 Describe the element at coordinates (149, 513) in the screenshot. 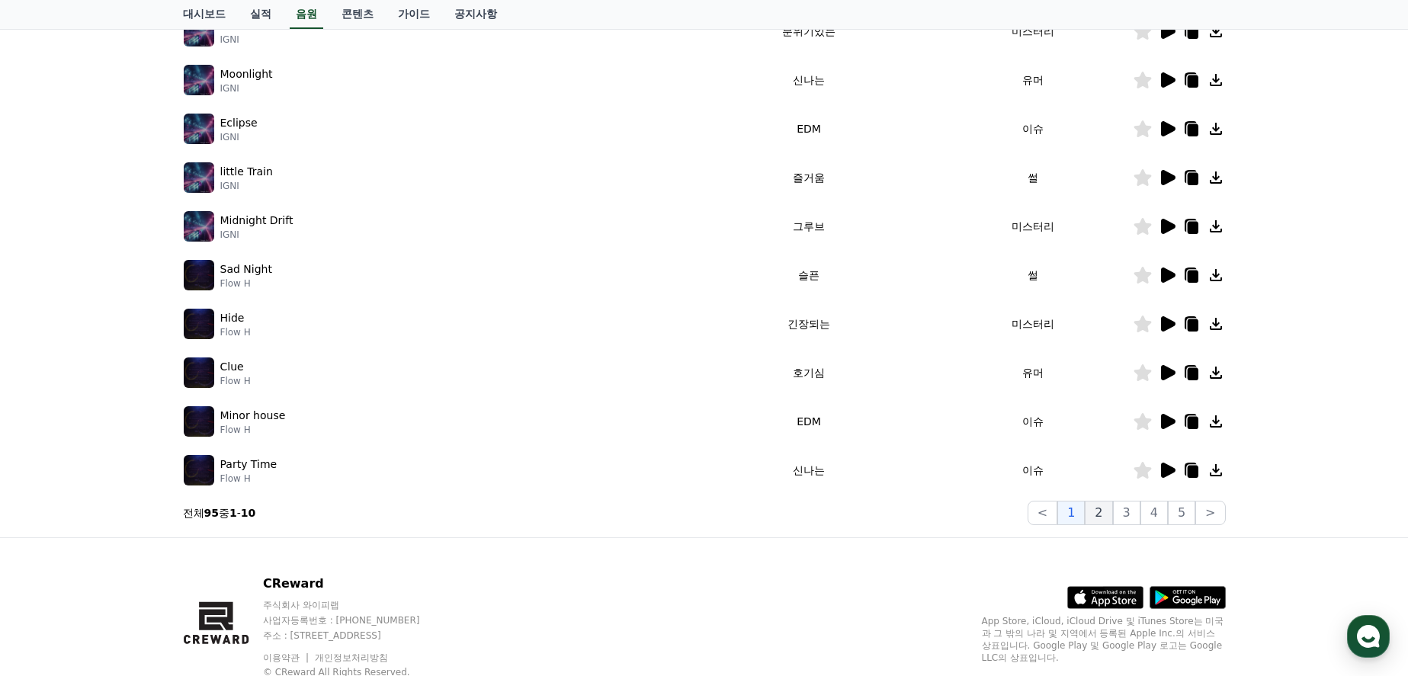

I see `span: 대화` at that location.